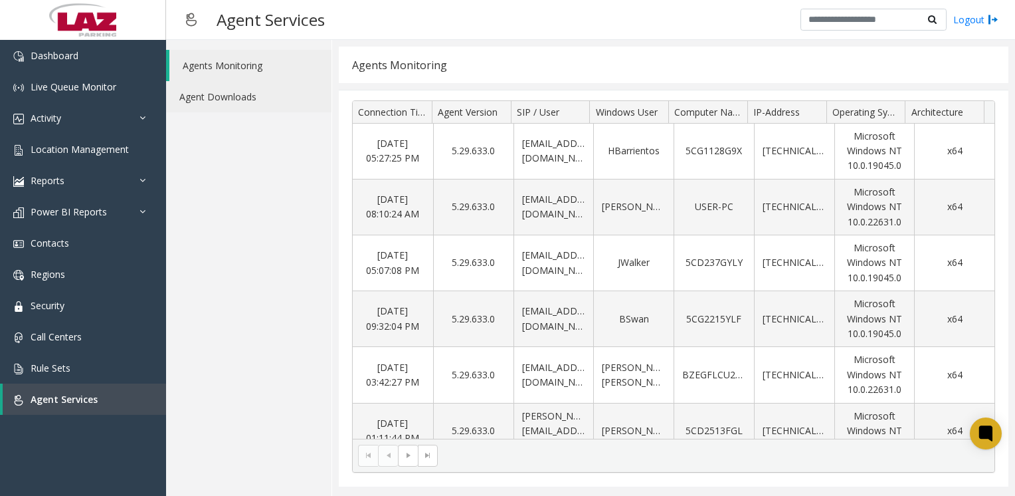 Image resolution: width=1015 pixels, height=496 pixels. I want to click on h3: Agent Services, so click(270, 19).